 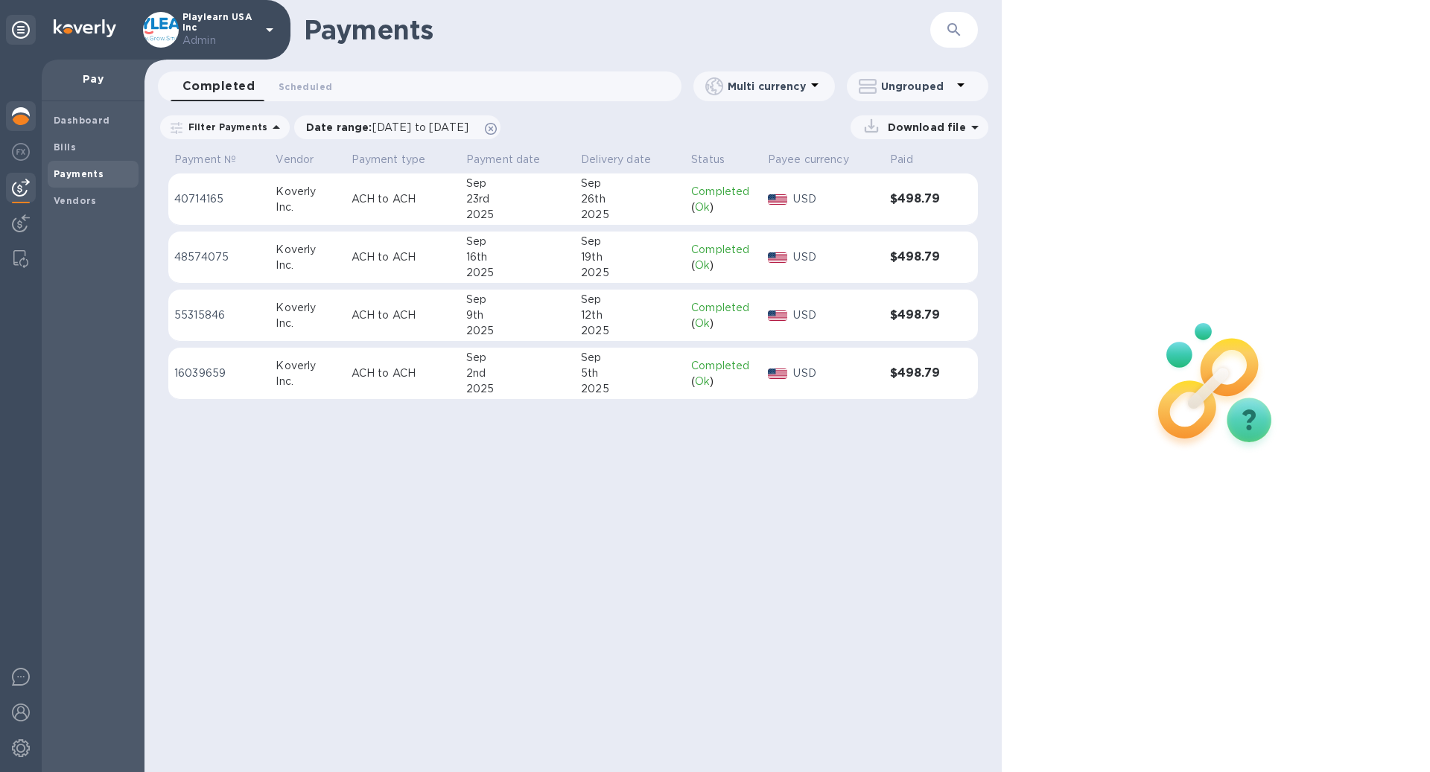 What do you see at coordinates (389, 159) in the screenshot?
I see `p: Payment type` at bounding box center [389, 159].